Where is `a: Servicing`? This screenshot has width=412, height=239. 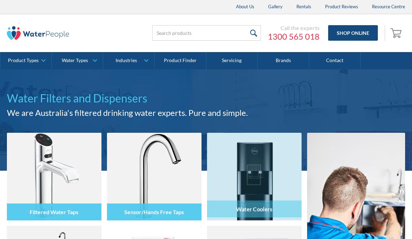 a: Servicing is located at coordinates (232, 61).